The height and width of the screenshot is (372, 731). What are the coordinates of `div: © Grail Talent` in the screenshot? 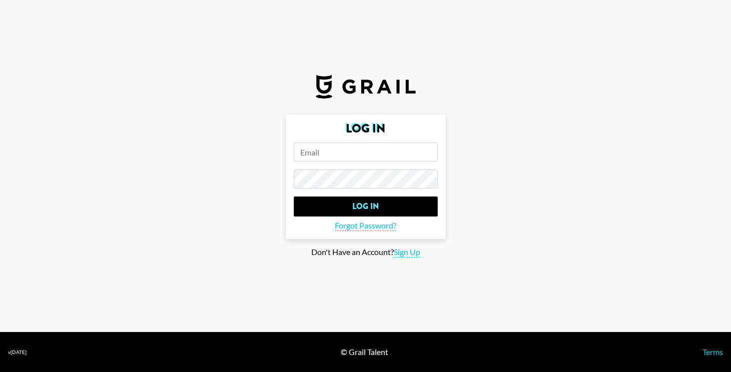 It's located at (364, 352).